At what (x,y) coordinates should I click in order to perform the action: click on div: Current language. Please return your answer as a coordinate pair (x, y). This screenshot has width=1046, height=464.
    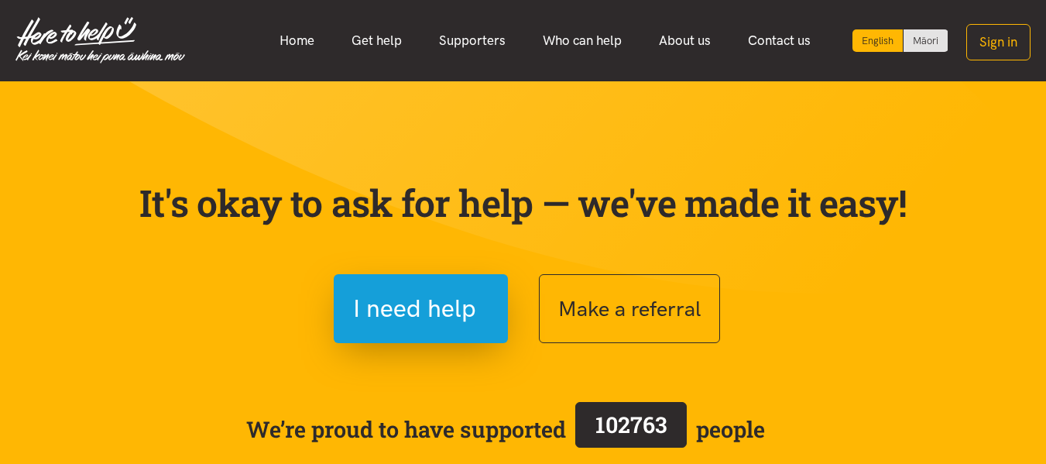
    Looking at the image, I should click on (878, 40).